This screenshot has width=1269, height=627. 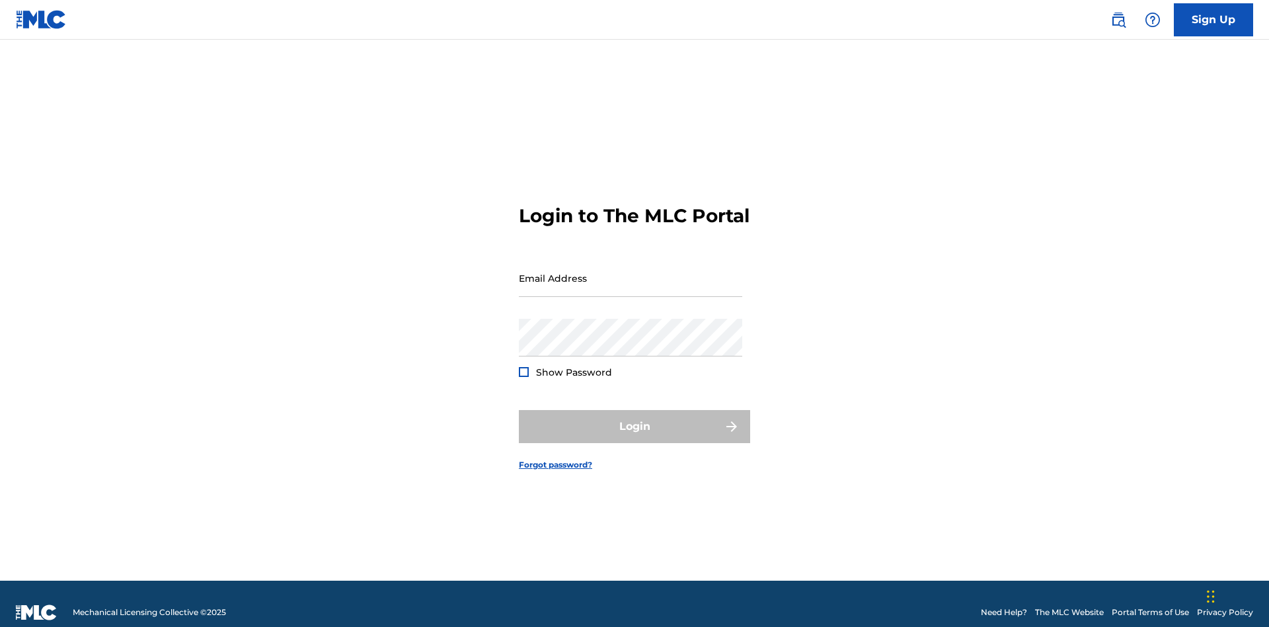 What do you see at coordinates (149, 612) in the screenshot?
I see `span: Mechanical Licensing Collective © 2025` at bounding box center [149, 612].